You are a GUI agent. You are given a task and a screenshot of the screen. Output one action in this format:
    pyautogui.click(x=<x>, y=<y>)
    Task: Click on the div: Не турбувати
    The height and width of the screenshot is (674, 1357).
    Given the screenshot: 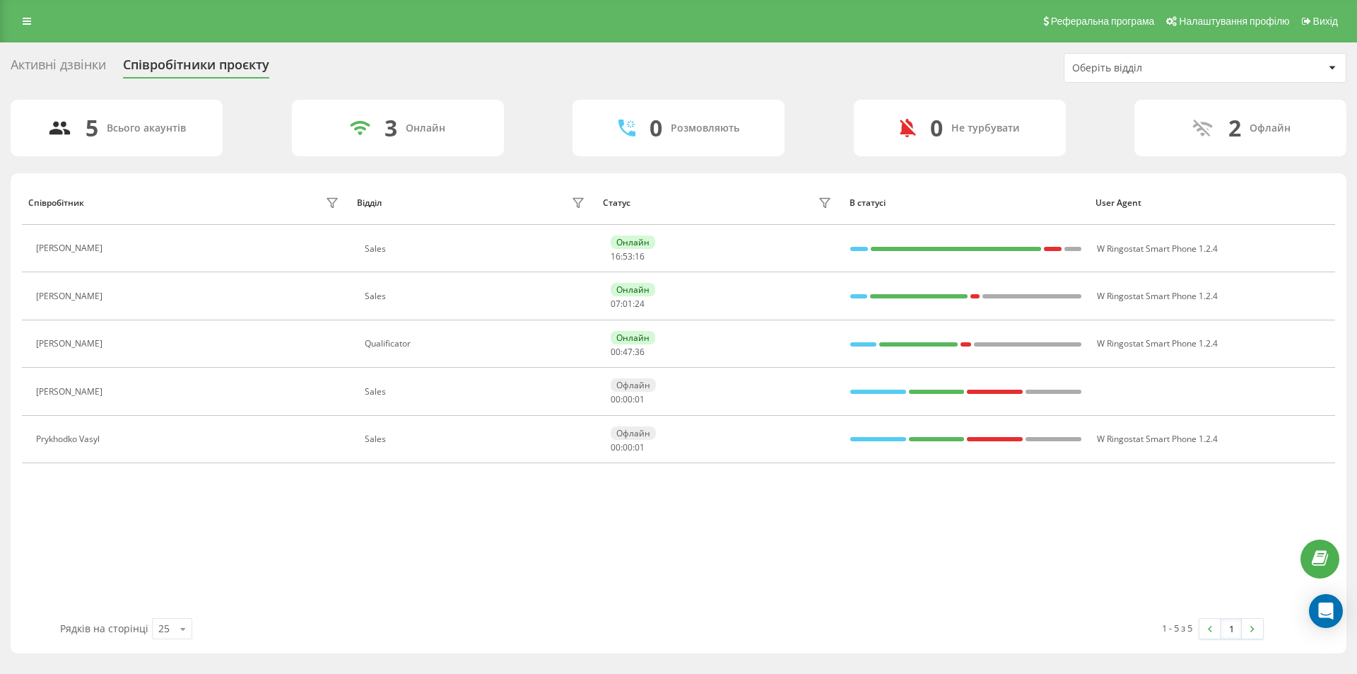 What is the action you would take?
    pyautogui.click(x=985, y=128)
    